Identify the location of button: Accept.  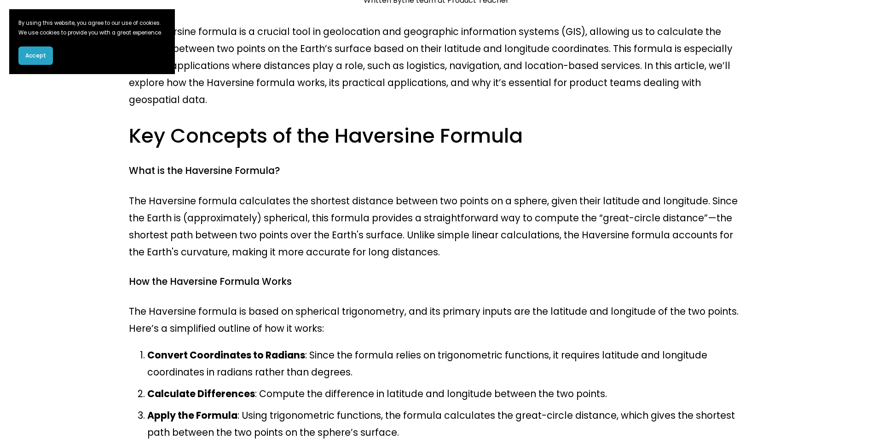
(35, 56).